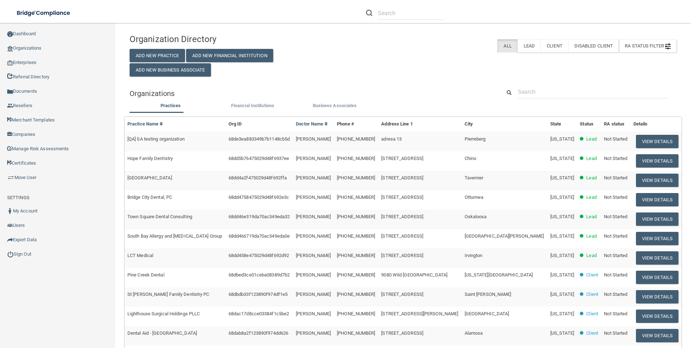 This screenshot has height=348, width=691. I want to click on img: icon-export.b9366987.png, so click(10, 240).